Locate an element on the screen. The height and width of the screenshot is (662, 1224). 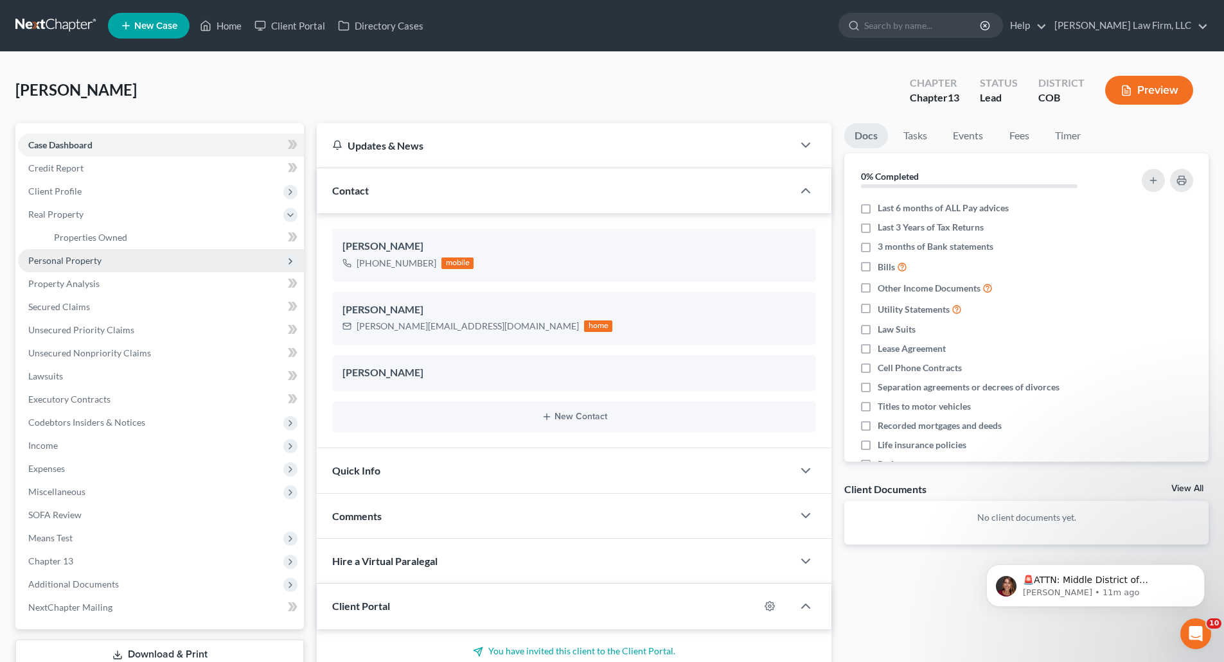
span: Titles to motor vehicles is located at coordinates (924, 407).